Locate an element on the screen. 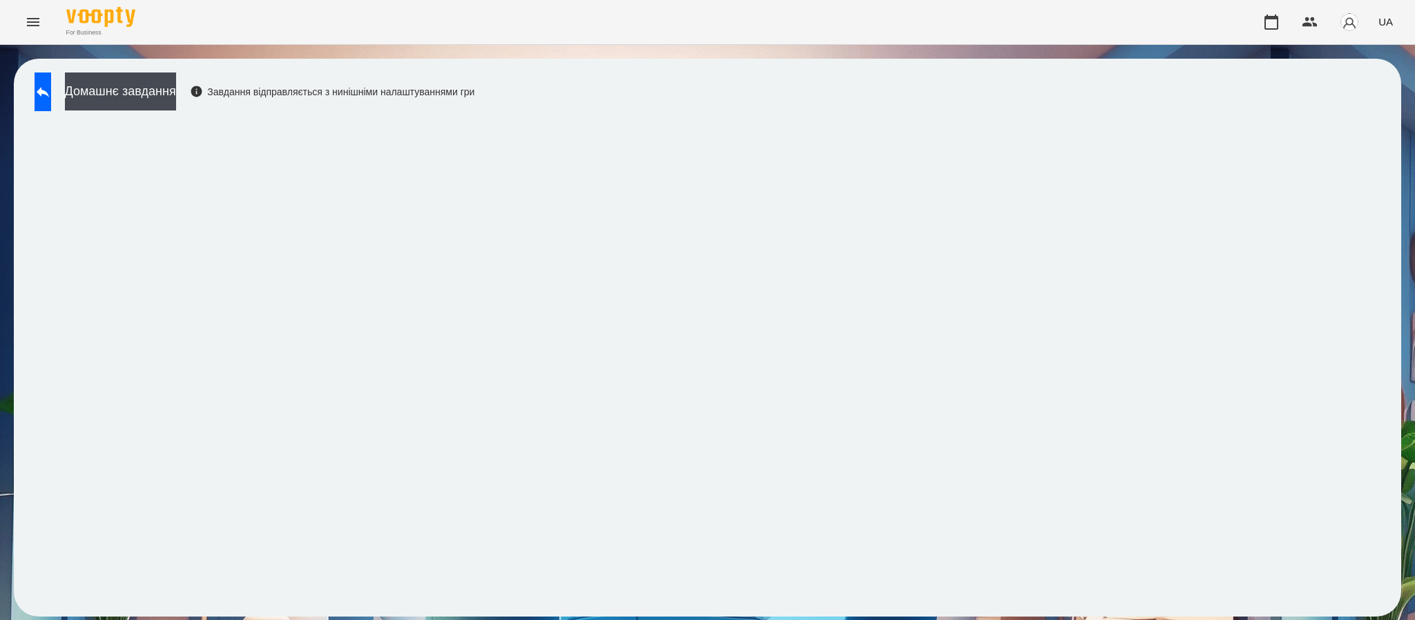  div: Завдання відправляється з нинішніми налаштуваннями гри is located at coordinates (332, 92).